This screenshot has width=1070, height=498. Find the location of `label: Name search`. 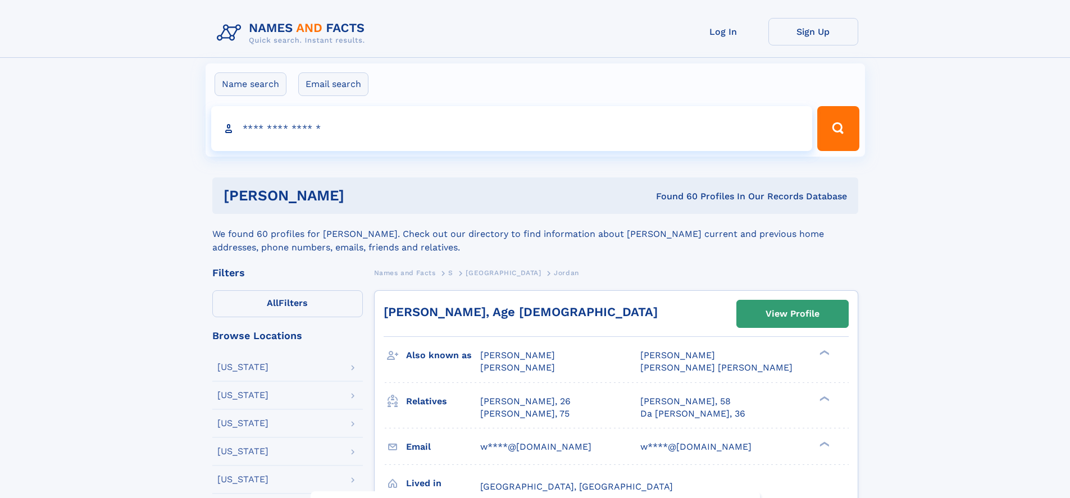

label: Name search is located at coordinates (251, 84).